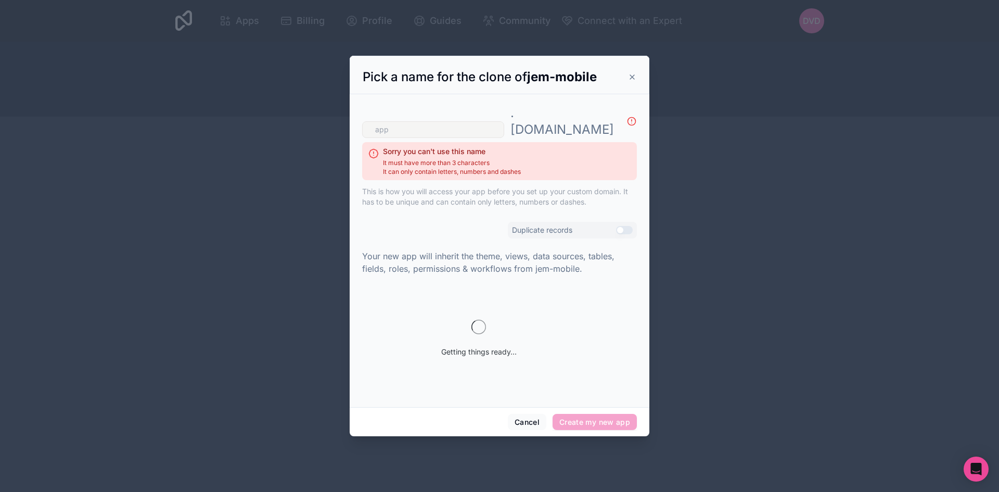 The height and width of the screenshot is (492, 999). What do you see at coordinates (479, 352) in the screenshot?
I see `span: Getting things ready...` at bounding box center [479, 352].